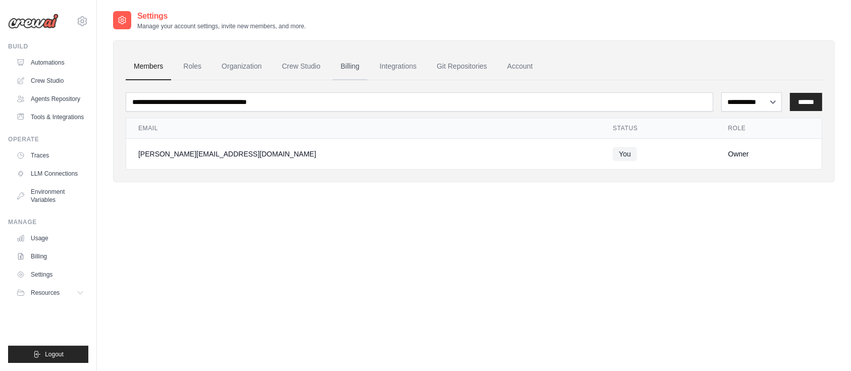 The image size is (851, 371). I want to click on a: LLM Connections, so click(50, 174).